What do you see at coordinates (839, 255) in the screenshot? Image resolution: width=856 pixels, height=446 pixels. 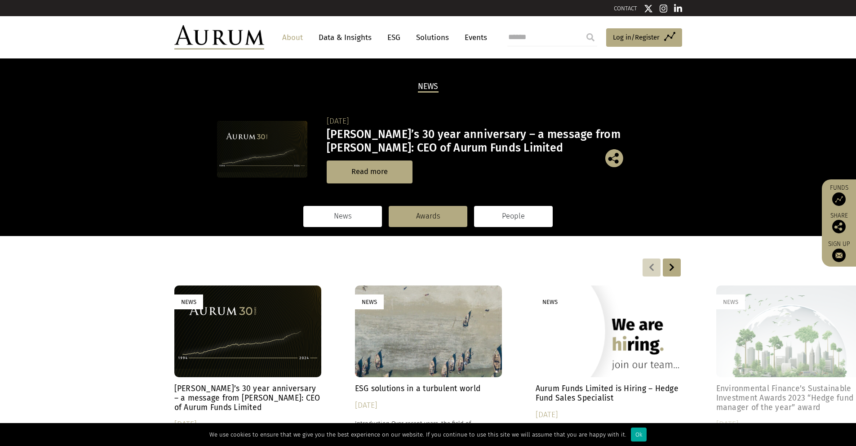 I see `img: Sign up to our newsletter` at bounding box center [839, 255].